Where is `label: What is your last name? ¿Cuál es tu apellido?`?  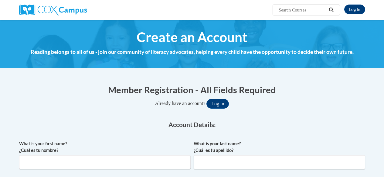 label: What is your last name? ¿Cuál es tu apellido? is located at coordinates (279, 147).